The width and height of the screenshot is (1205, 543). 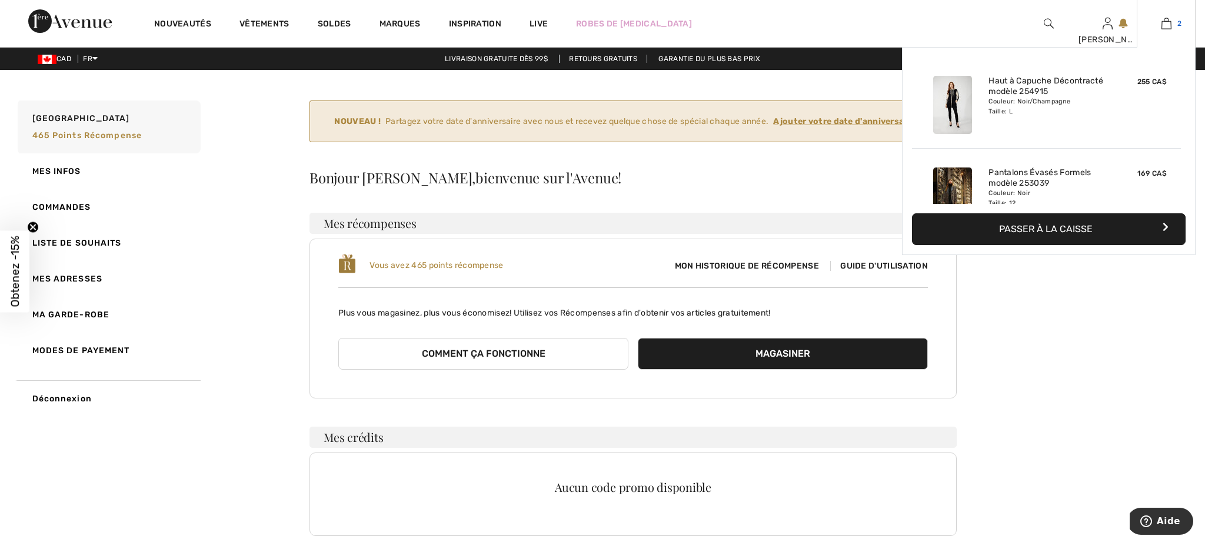 What do you see at coordinates (15, 272) in the screenshot?
I see `span: Obtenez -15%` at bounding box center [15, 272].